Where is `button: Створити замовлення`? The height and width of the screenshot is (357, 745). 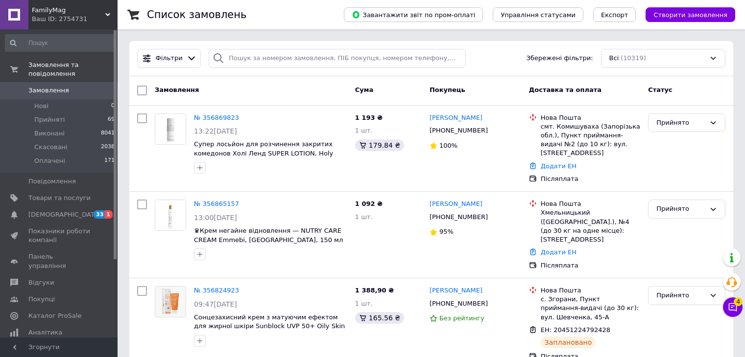
button: Створити замовлення is located at coordinates (690, 15).